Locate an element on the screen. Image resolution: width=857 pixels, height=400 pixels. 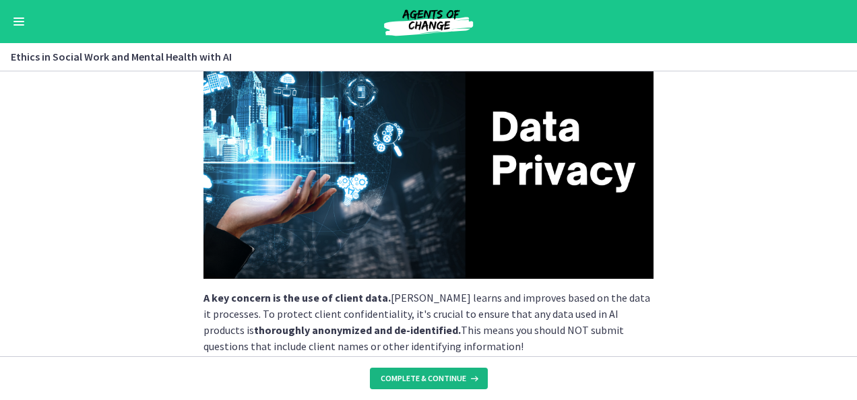
img: Slides_for_Title_Slides_for_ChatGPT_and_AI_for_Social_Work.png is located at coordinates (428, 152).